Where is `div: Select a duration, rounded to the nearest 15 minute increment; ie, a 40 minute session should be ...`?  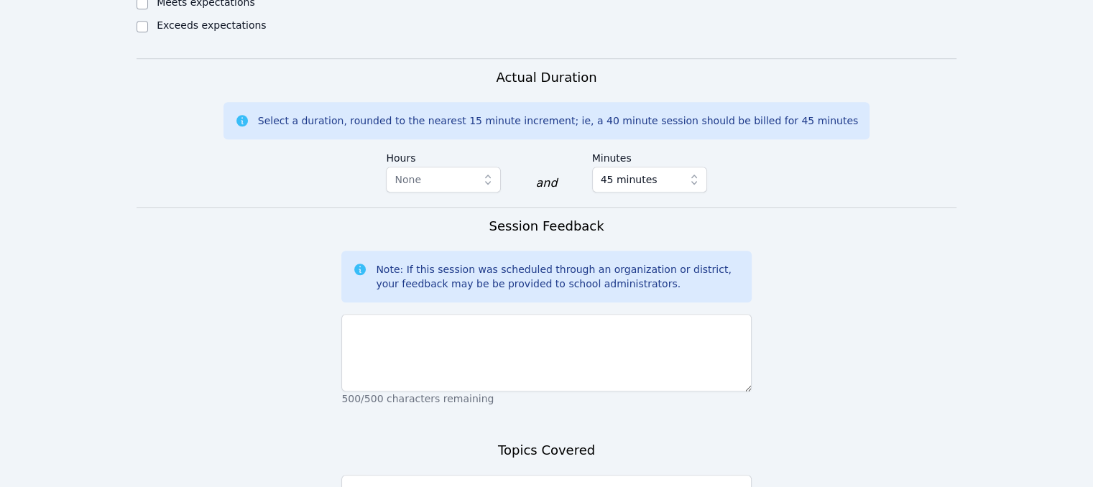 div: Select a duration, rounded to the nearest 15 minute increment; ie, a 40 minute session should be ... is located at coordinates (557, 121).